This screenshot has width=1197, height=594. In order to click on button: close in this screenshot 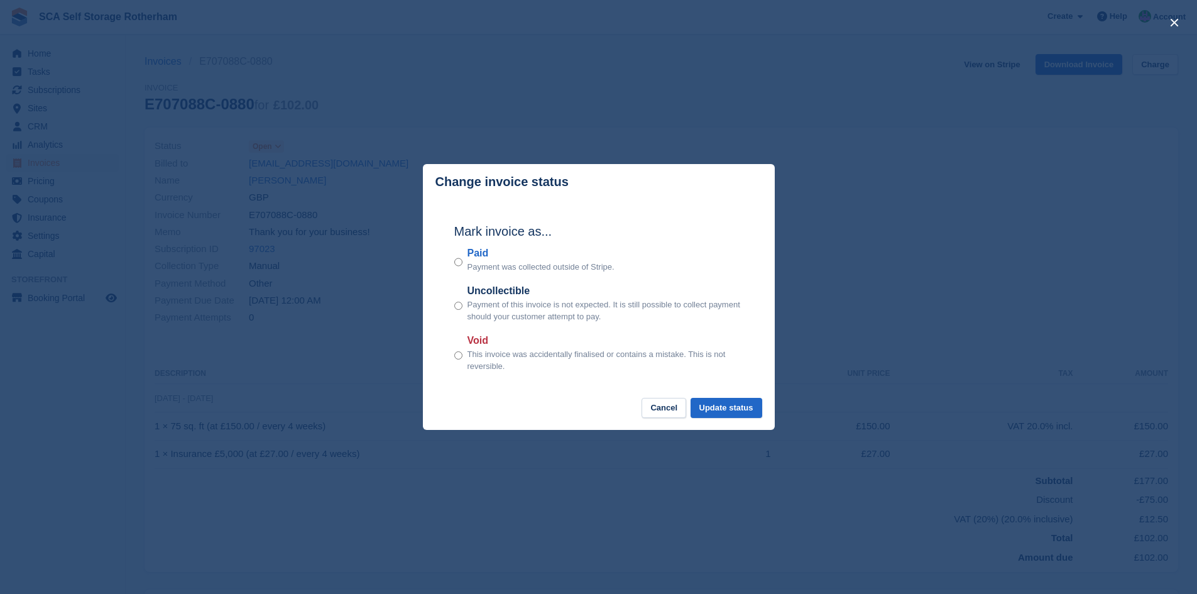, I will do `click(1174, 23)`.